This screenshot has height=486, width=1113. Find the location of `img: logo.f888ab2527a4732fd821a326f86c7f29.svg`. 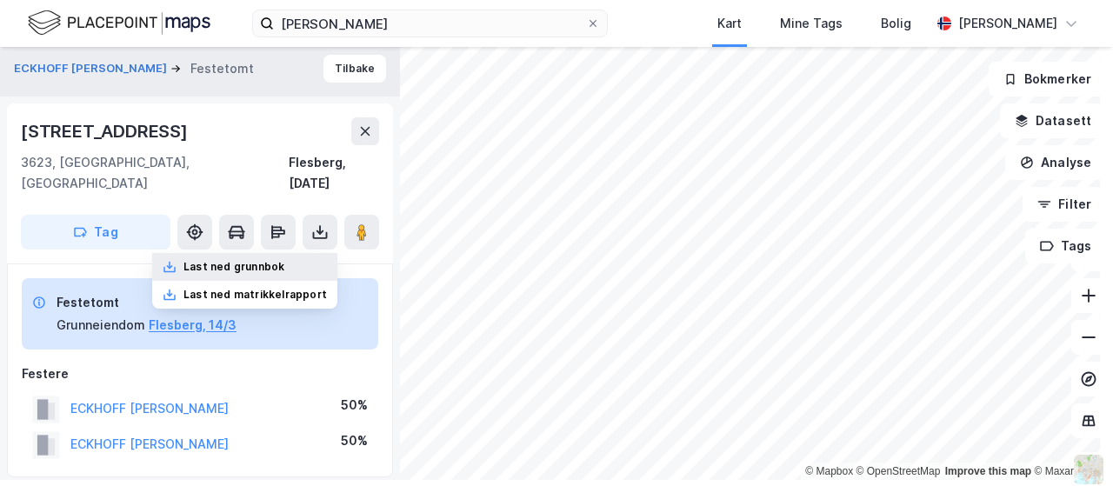

img: logo.f888ab2527a4732fd821a326f86c7f29.svg is located at coordinates (119, 23).